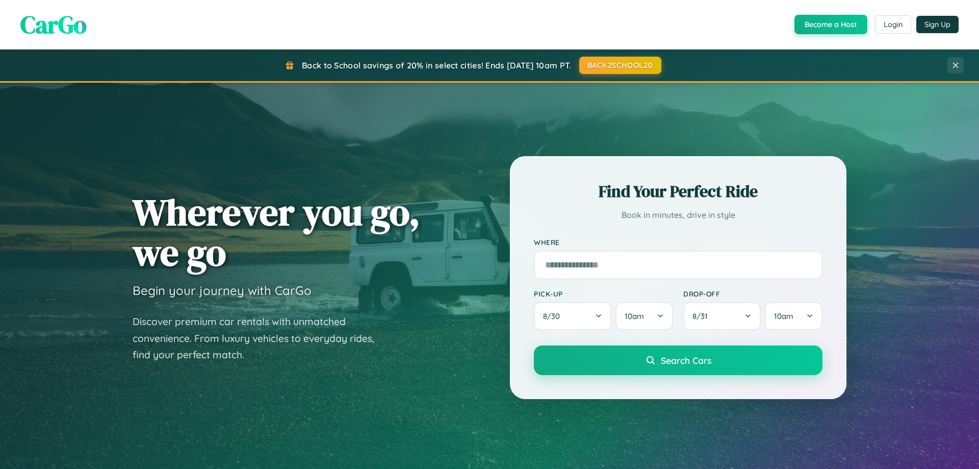  I want to click on p: Discover premium car rentals with unmatched convenience. From luxury vehicles to everyday rides, ..., so click(260, 338).